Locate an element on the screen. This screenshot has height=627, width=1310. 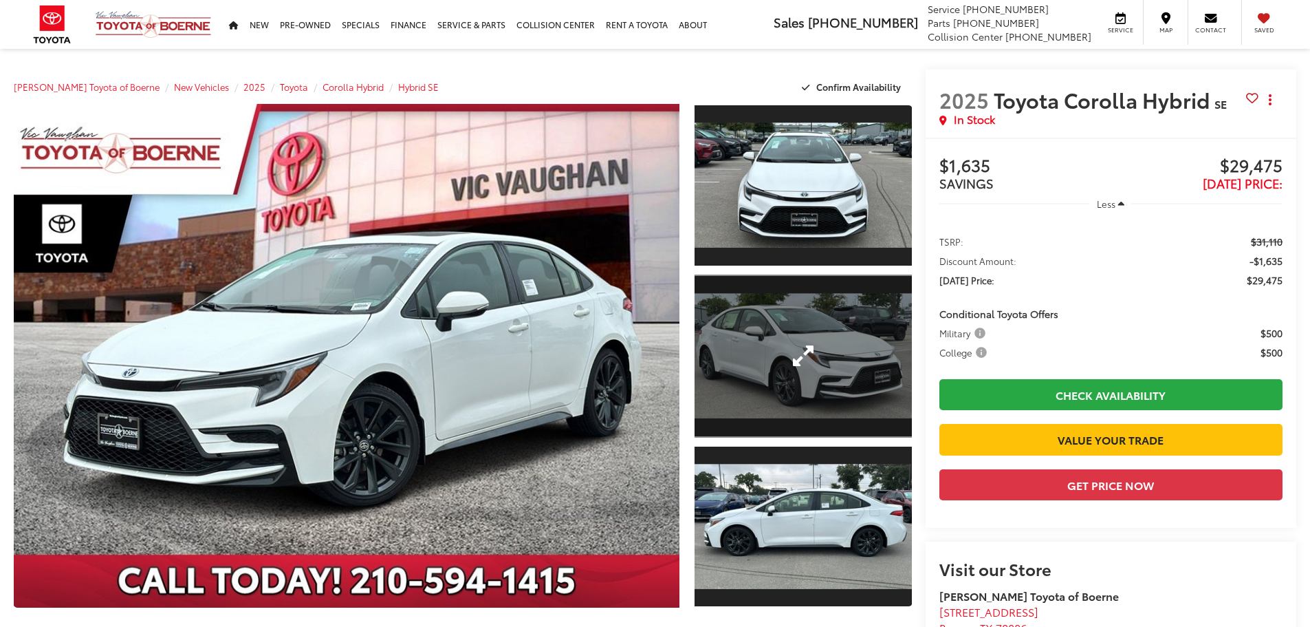
span: Collision Center is located at coordinates (965, 36).